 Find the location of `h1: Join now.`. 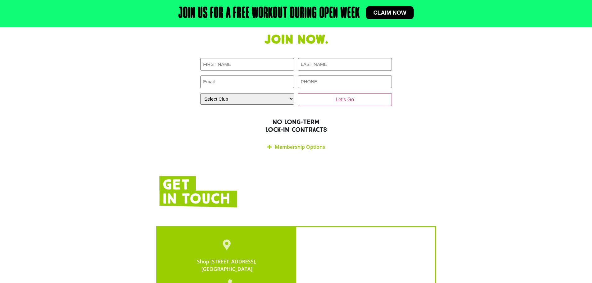

h1: Join now. is located at coordinates (296, 40).